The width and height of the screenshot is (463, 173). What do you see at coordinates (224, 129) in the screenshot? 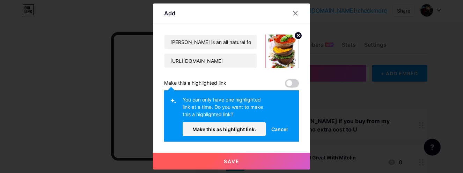
I see `span: Make this as highlight link.` at bounding box center [224, 129].